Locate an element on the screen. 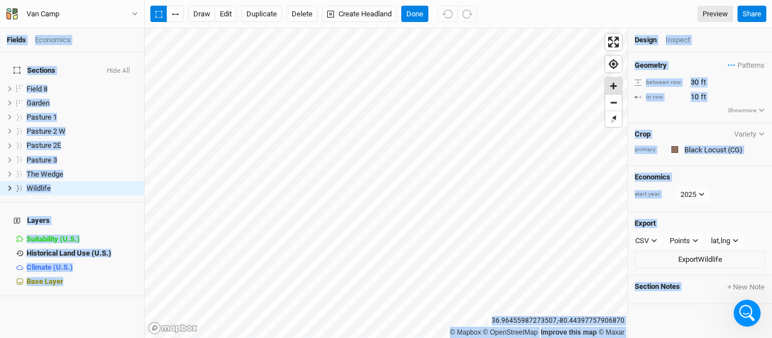  div: Design is located at coordinates (645, 40).